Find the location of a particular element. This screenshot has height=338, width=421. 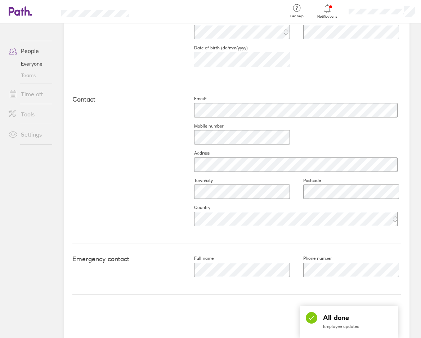

label: Town/city is located at coordinates (198, 181).